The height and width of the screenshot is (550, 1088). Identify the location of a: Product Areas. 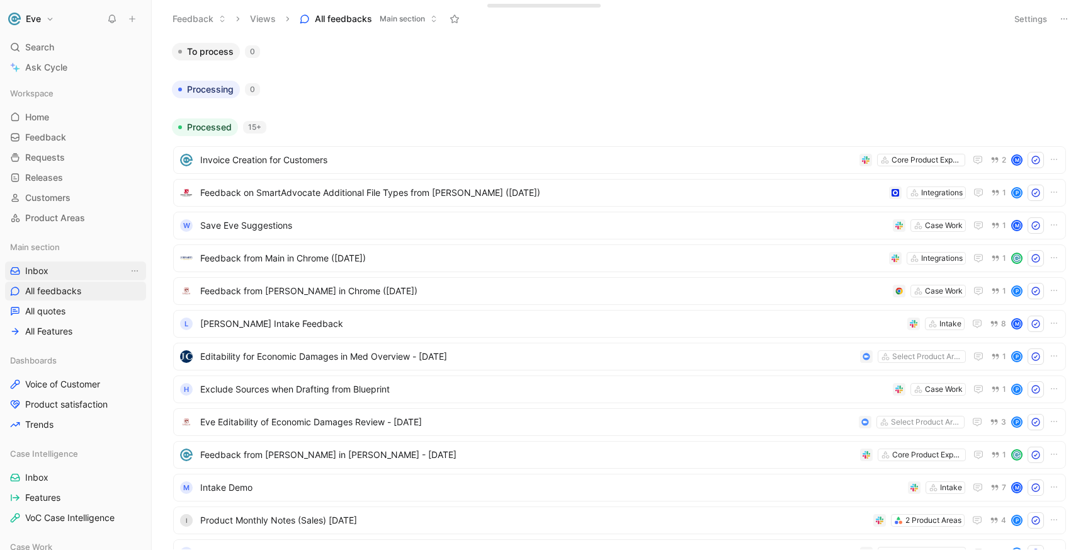
(76, 218).